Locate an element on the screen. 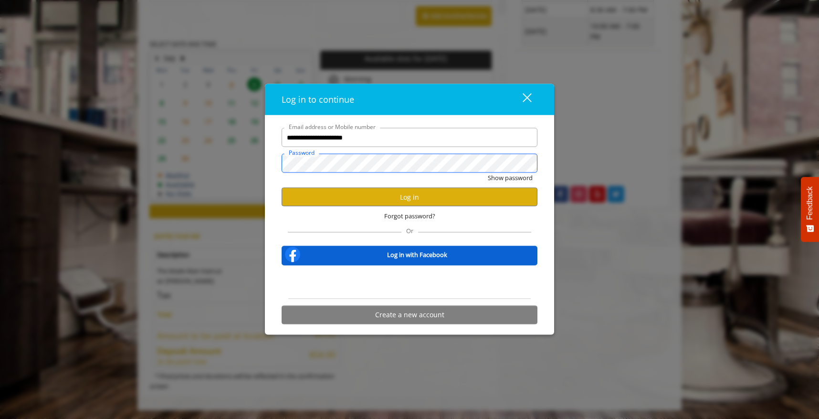 The width and height of the screenshot is (819, 419). button: close dialog is located at coordinates (521, 99).